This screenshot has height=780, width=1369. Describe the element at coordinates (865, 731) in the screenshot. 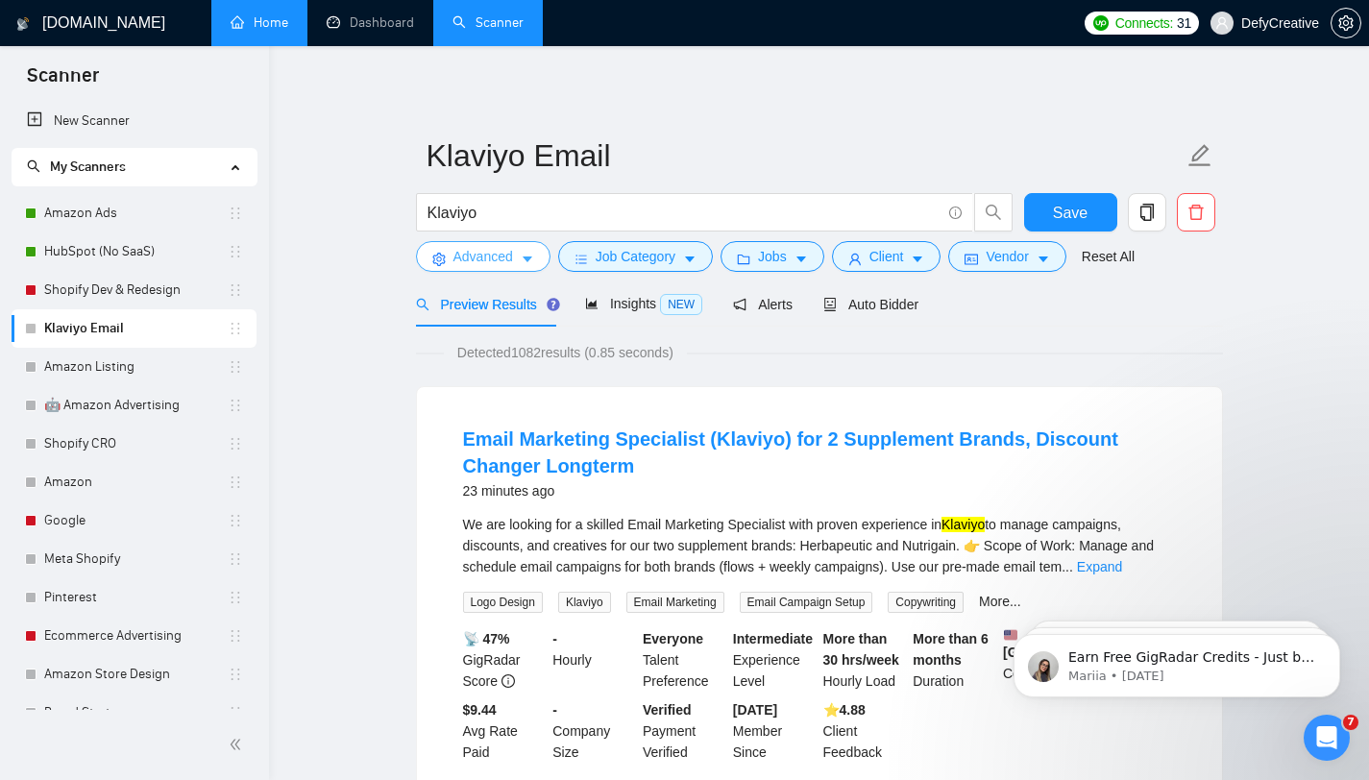

I see `div: Client Feedback` at that location.